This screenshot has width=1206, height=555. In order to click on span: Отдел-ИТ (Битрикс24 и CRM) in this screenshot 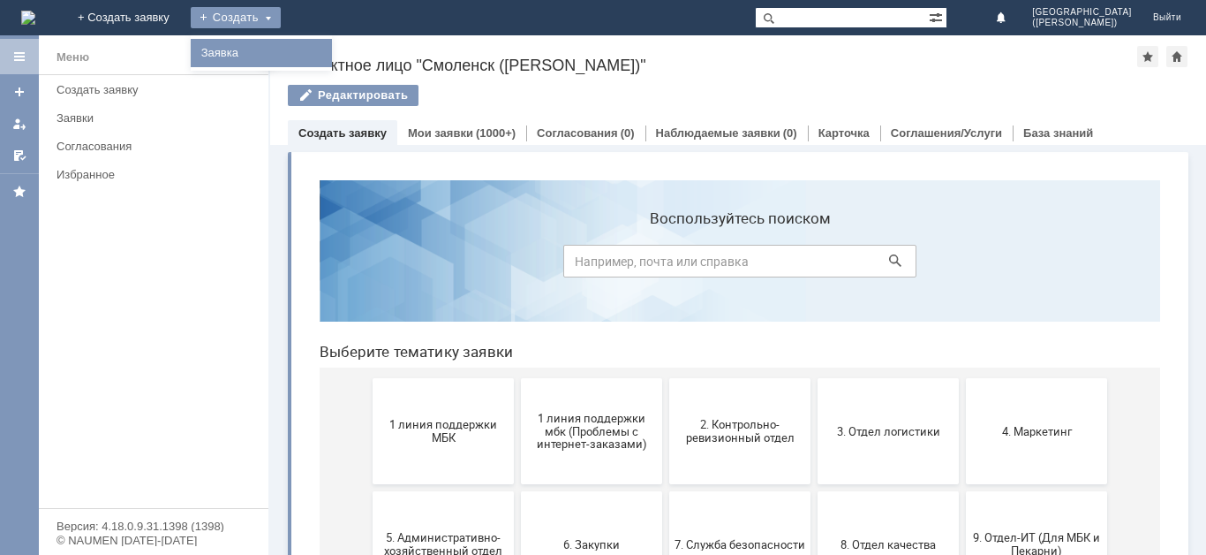, I will do `click(435, 491)`.